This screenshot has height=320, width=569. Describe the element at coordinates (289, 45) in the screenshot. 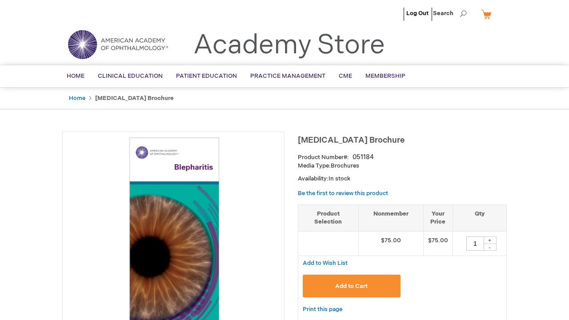

I see `a: Academy Store` at that location.